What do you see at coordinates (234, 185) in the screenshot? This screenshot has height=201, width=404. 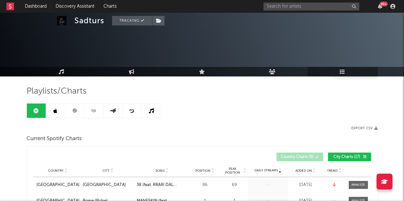 I see `div: 69` at bounding box center [234, 185].